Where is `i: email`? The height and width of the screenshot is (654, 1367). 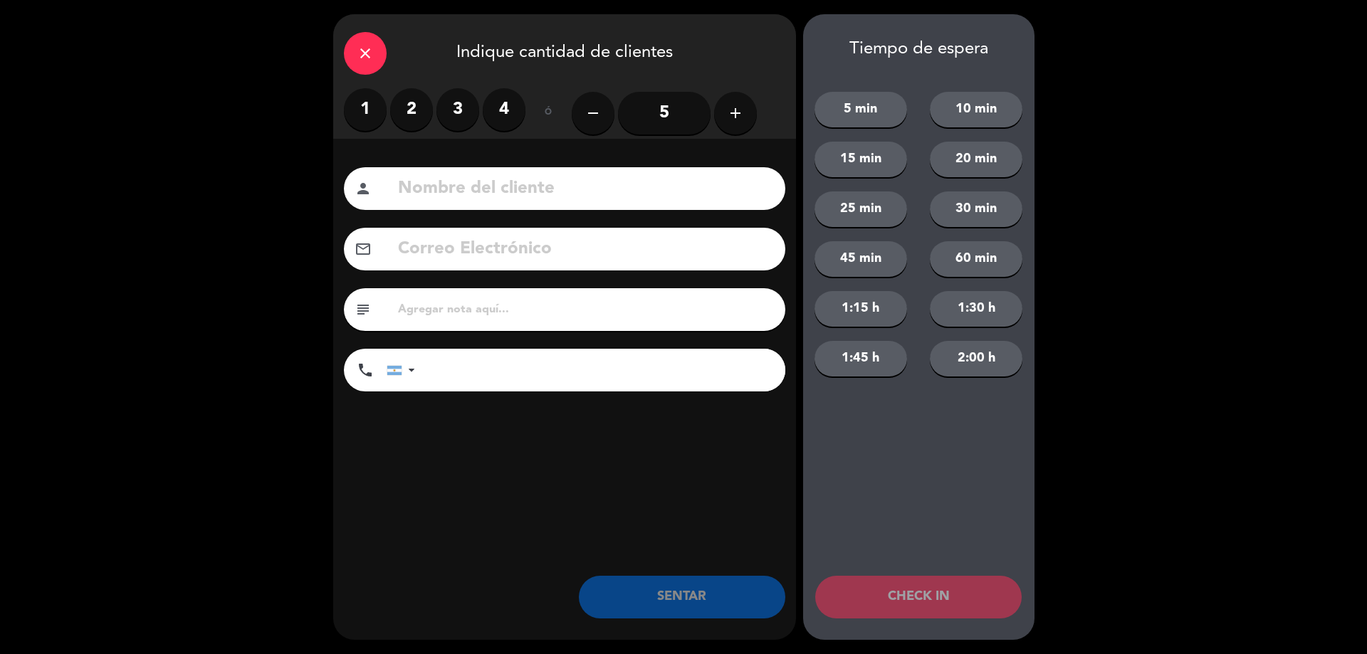 i: email is located at coordinates (363, 249).